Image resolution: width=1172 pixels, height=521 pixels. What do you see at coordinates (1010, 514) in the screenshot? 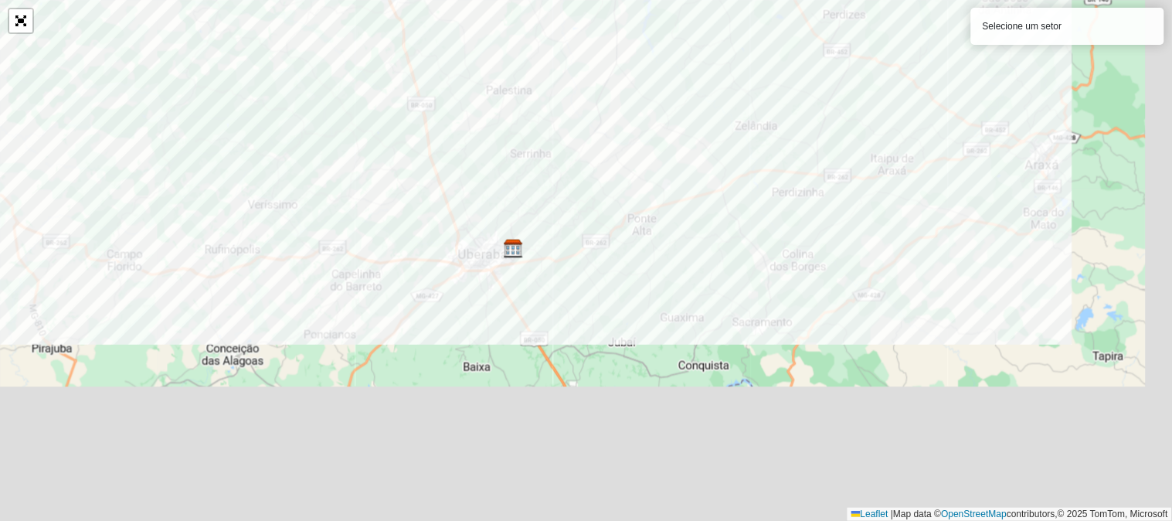
I see `div: Map data © contributors,© 2025 TomTom, Microsoft` at bounding box center [1010, 514].